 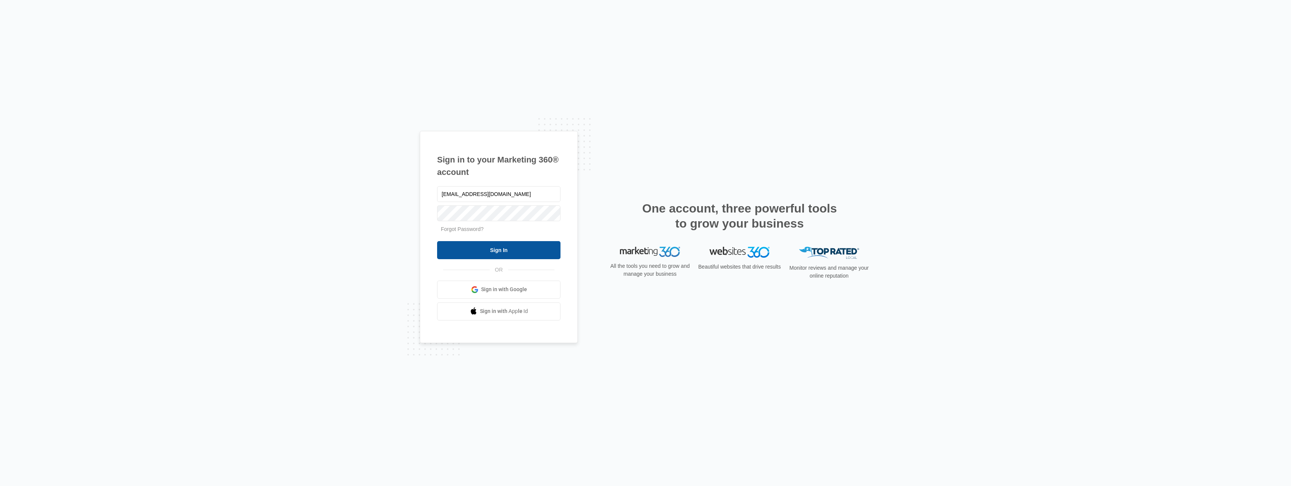 What do you see at coordinates (740, 252) in the screenshot?
I see `img: Websites 360` at bounding box center [740, 252].